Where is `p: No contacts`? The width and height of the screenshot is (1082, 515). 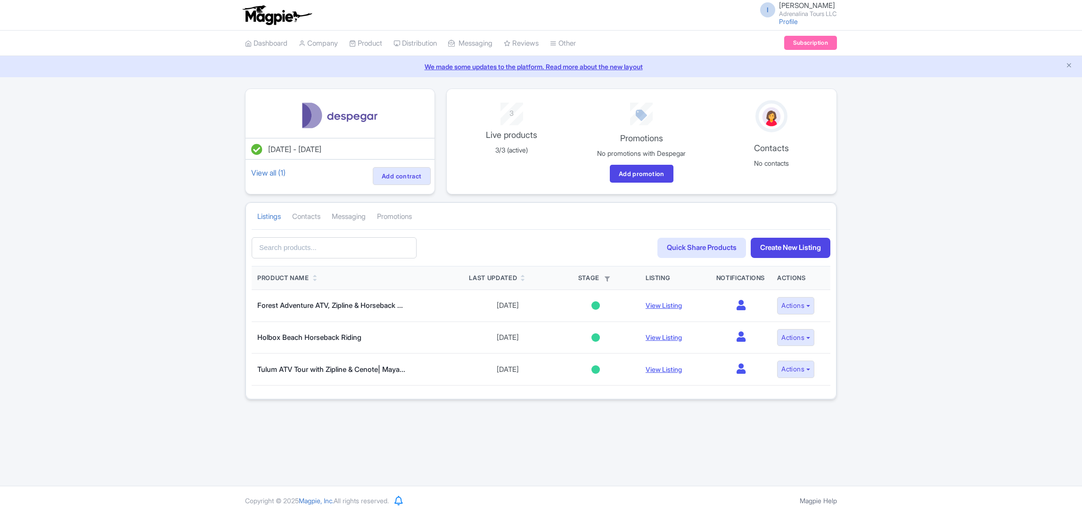 p: No contacts is located at coordinates (771, 163).